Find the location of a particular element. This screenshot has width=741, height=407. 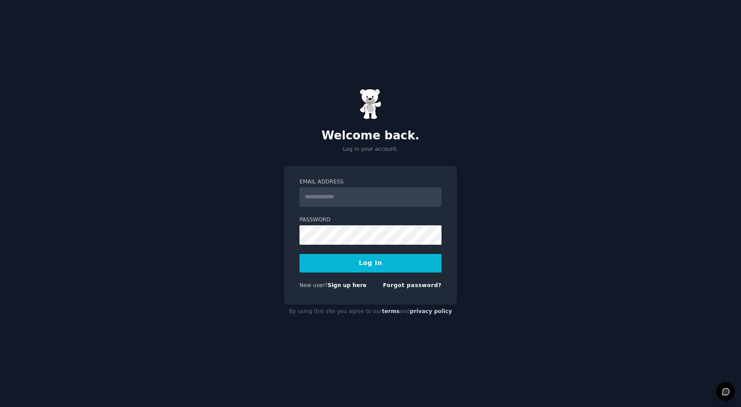

button: Log In is located at coordinates (371, 263).